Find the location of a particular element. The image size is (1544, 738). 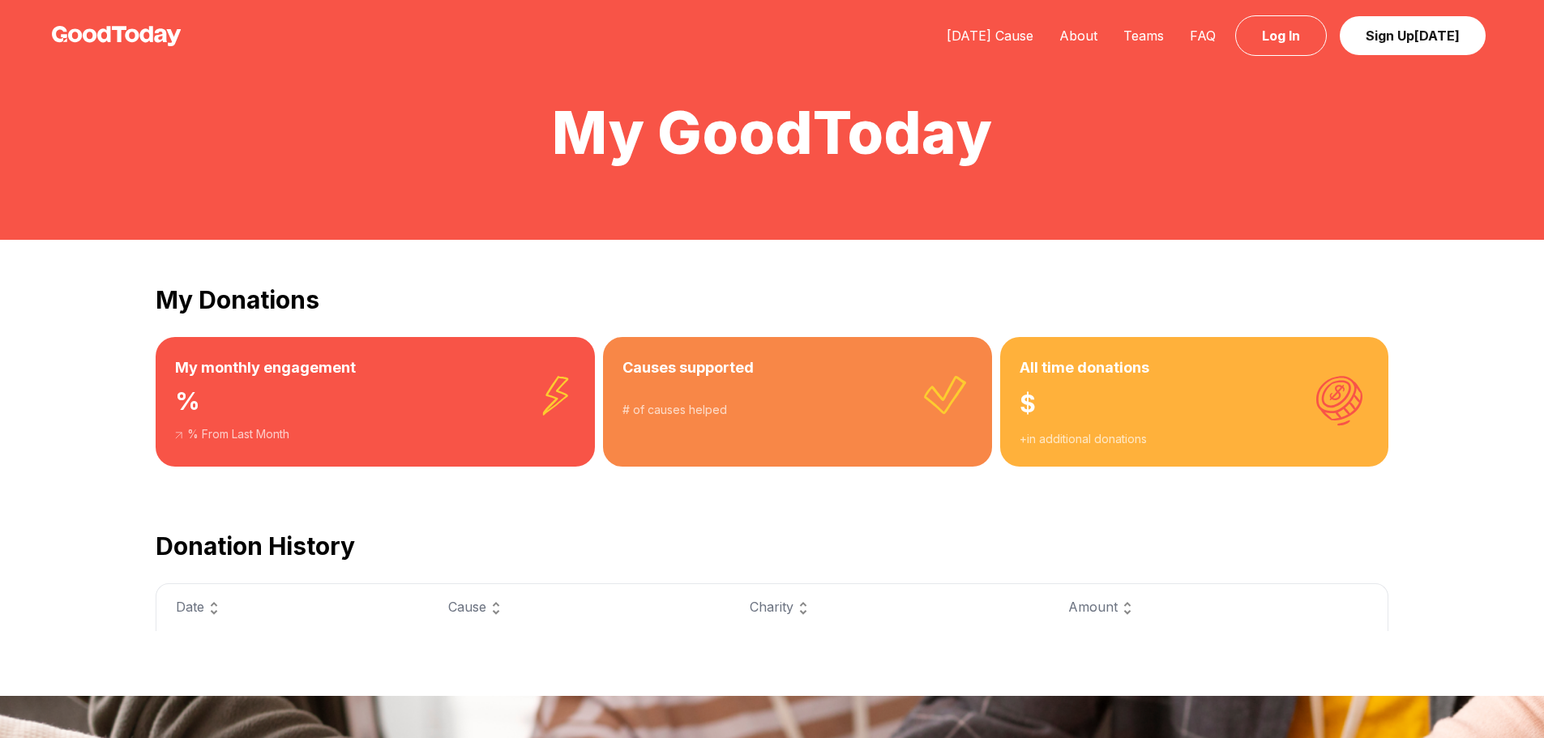

div: Charity is located at coordinates (890, 608).